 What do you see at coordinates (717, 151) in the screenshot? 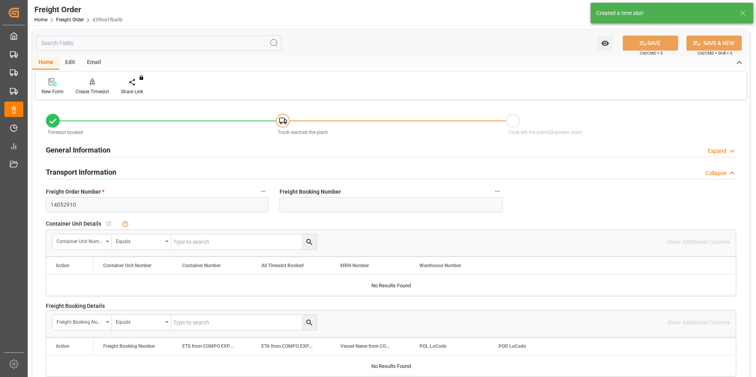
I see `div: Expand` at bounding box center [717, 151].